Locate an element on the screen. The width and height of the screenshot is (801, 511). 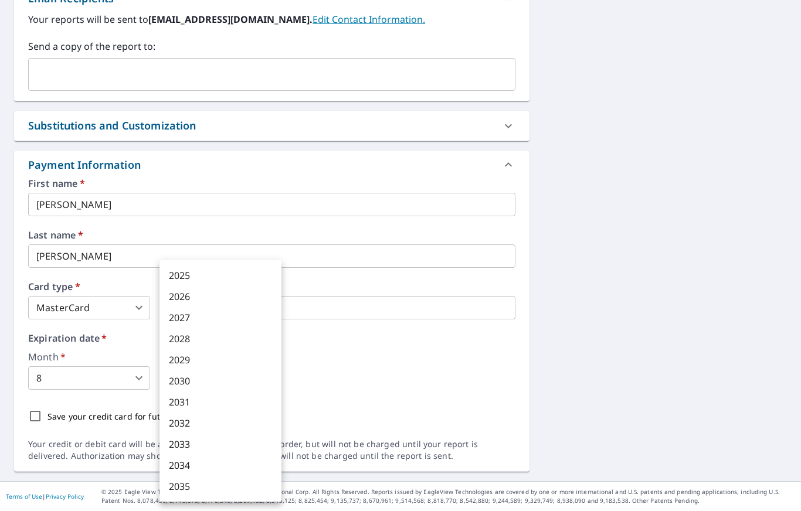
li: 2031 is located at coordinates (220, 402).